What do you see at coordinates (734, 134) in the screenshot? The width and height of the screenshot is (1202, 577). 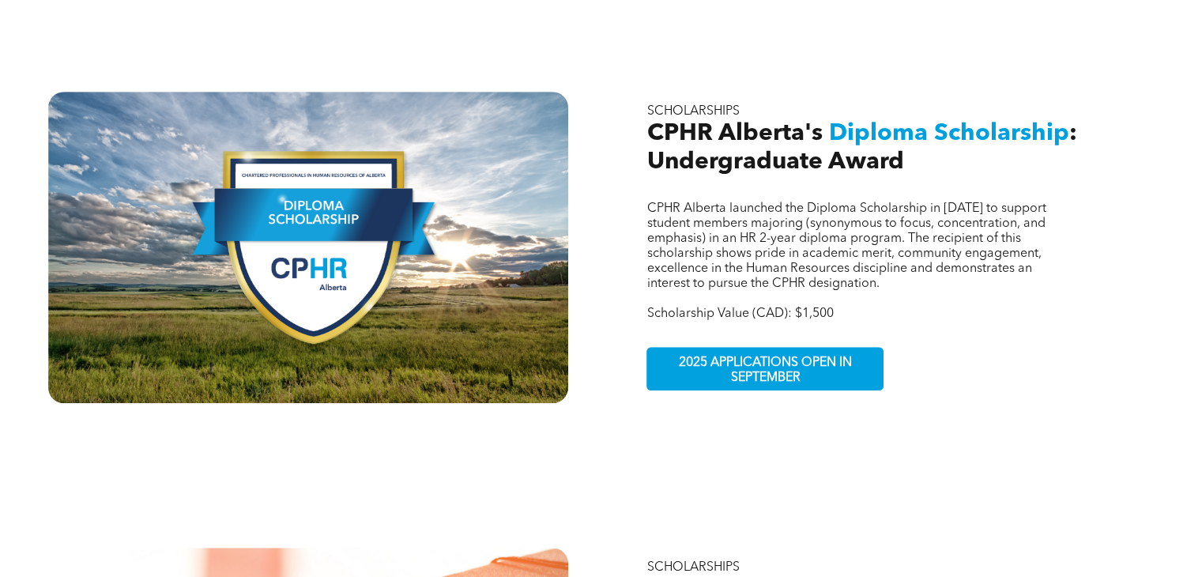 I see `span: CPHR Alberta's` at bounding box center [734, 134].